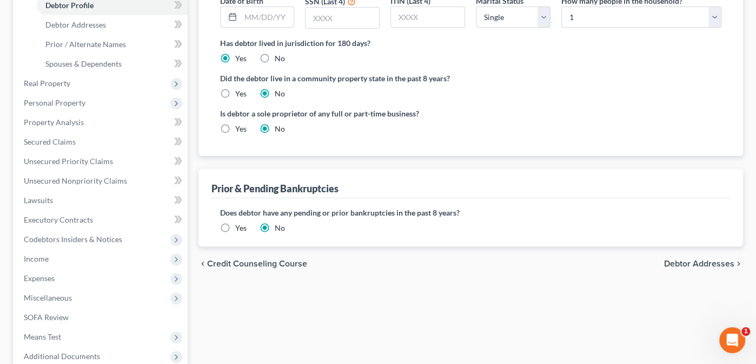 The height and width of the screenshot is (364, 756). Describe the element at coordinates (54, 122) in the screenshot. I see `span: Property Analysis` at that location.